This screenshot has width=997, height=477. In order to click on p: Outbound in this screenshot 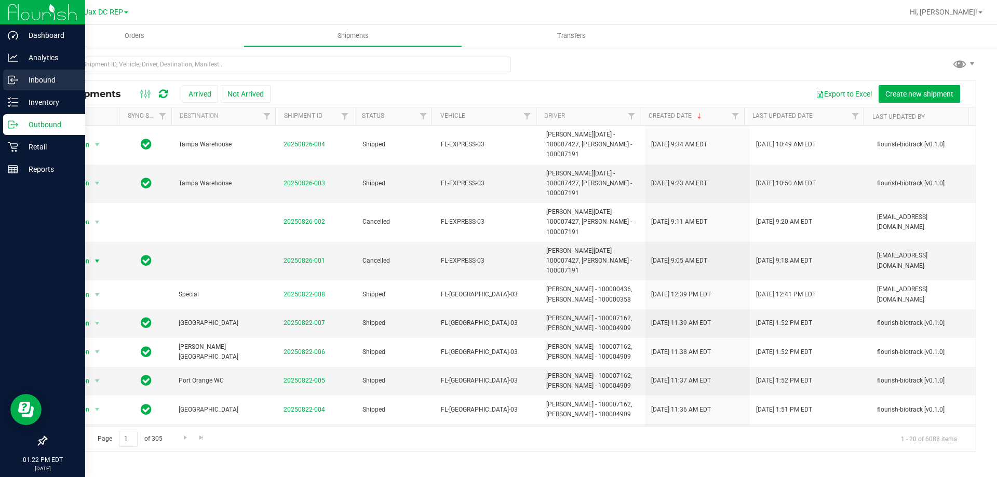, I will do `click(49, 125)`.